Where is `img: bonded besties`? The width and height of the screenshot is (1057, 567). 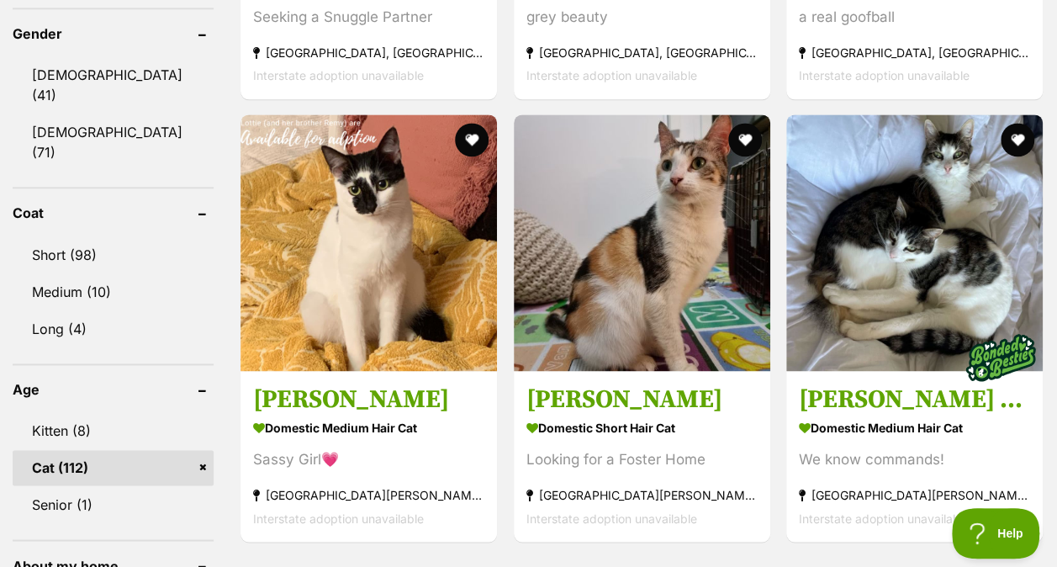
img: bonded besties is located at coordinates (1000, 357).